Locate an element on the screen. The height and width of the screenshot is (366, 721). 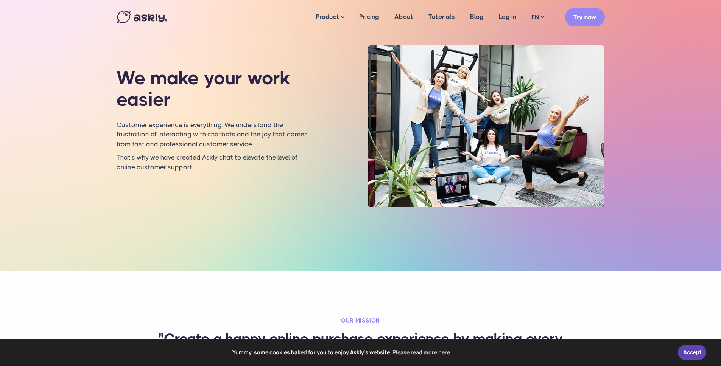
a: Pricing is located at coordinates (369, 17).